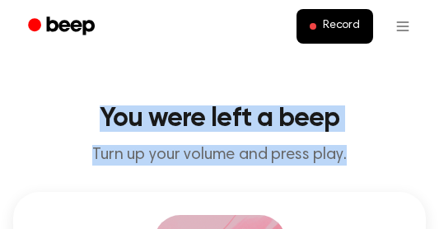  Describe the element at coordinates (402, 26) in the screenshot. I see `button: Open menu` at that location.